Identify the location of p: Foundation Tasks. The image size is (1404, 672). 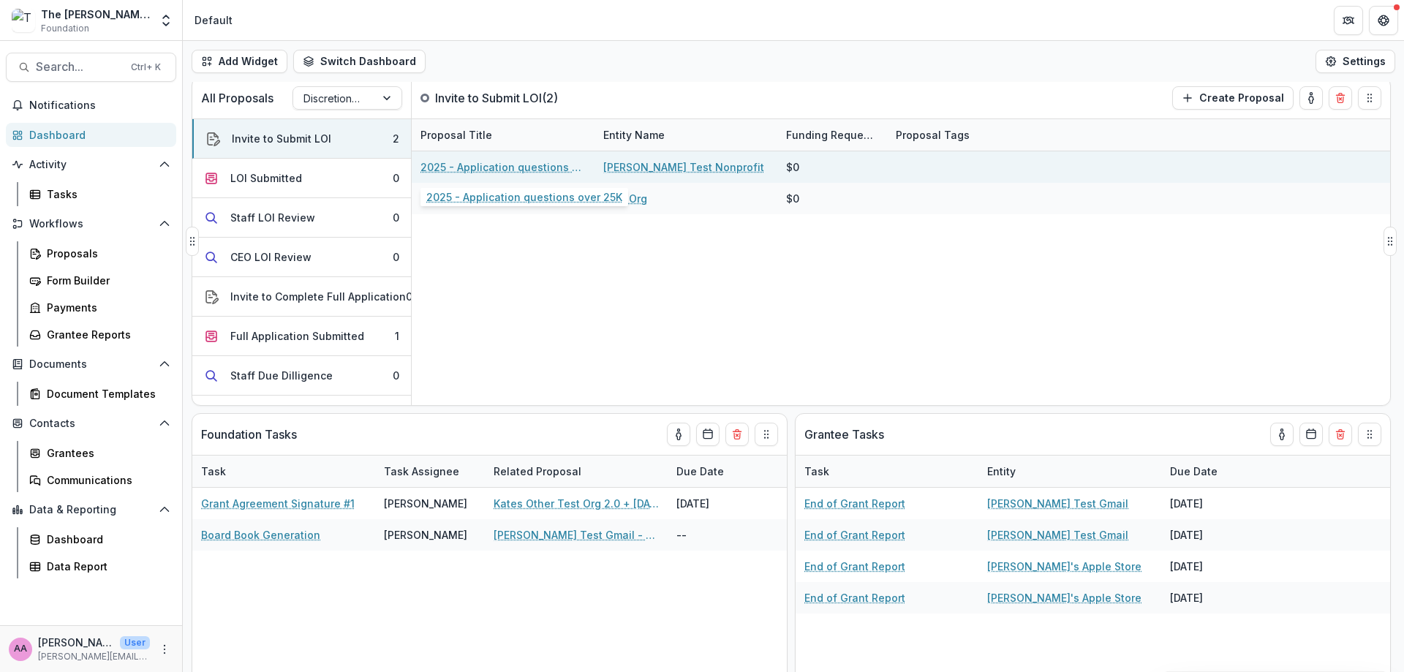
(249, 434).